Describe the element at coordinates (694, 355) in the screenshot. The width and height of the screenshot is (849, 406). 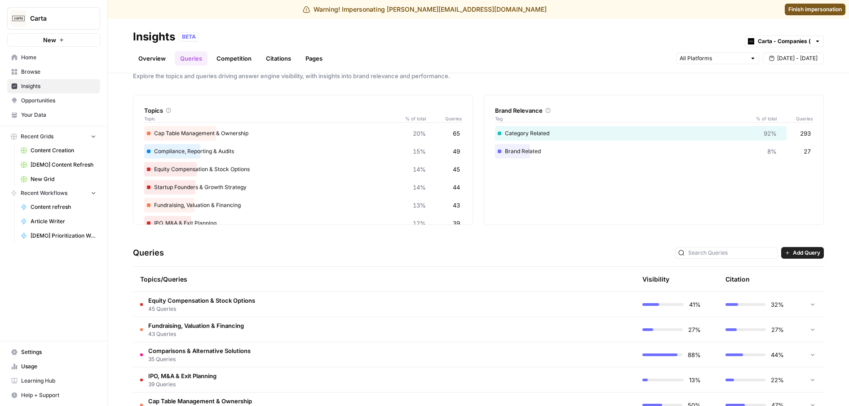
I see `span: 88%` at that location.